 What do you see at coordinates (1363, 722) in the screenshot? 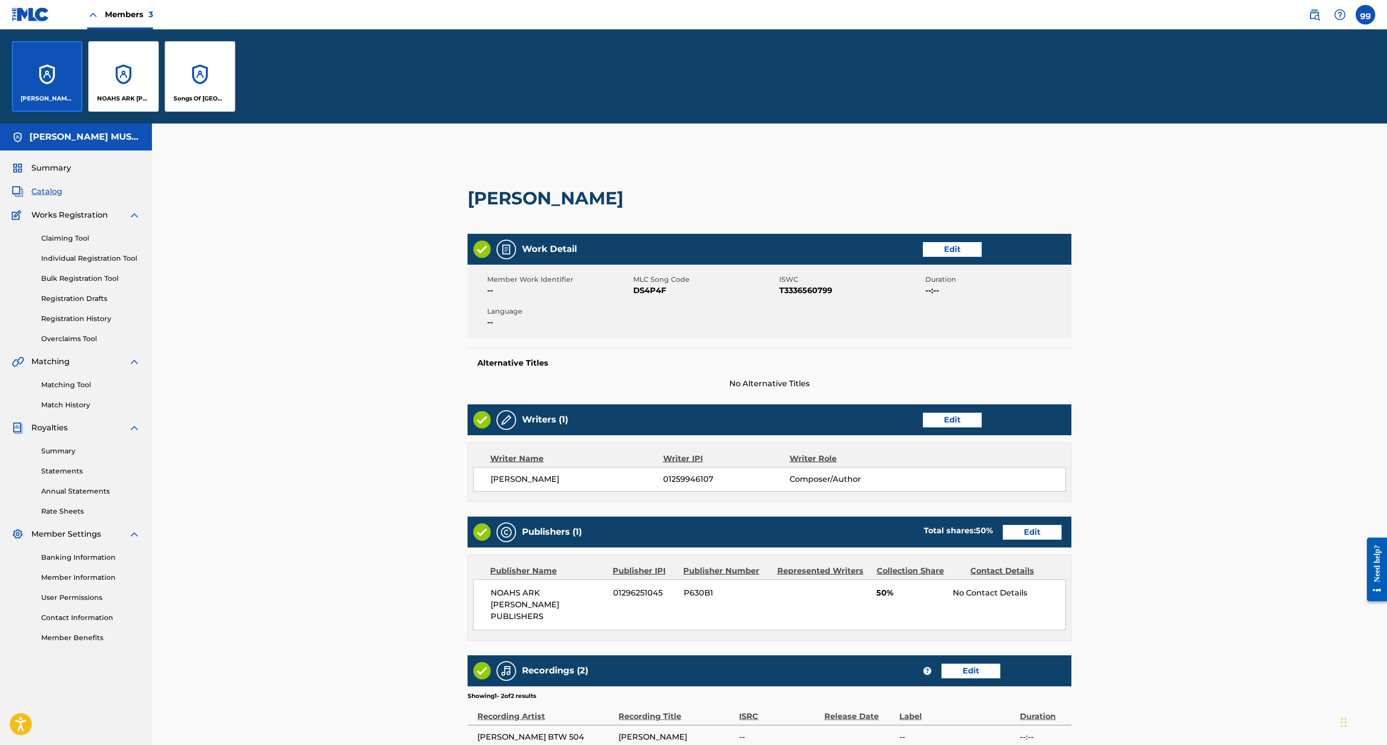
I see `div: Chat Widget` at bounding box center [1363, 722].